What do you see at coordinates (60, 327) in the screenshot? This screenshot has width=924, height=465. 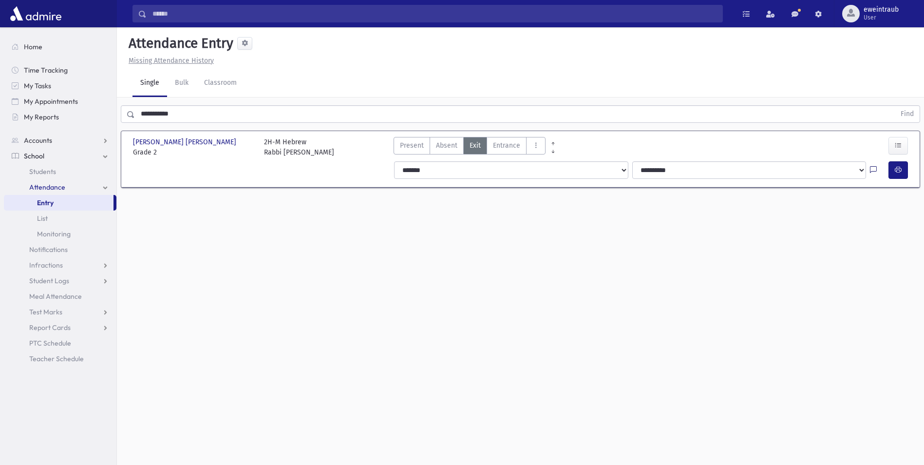 I see `a: Report Cards` at bounding box center [60, 327].